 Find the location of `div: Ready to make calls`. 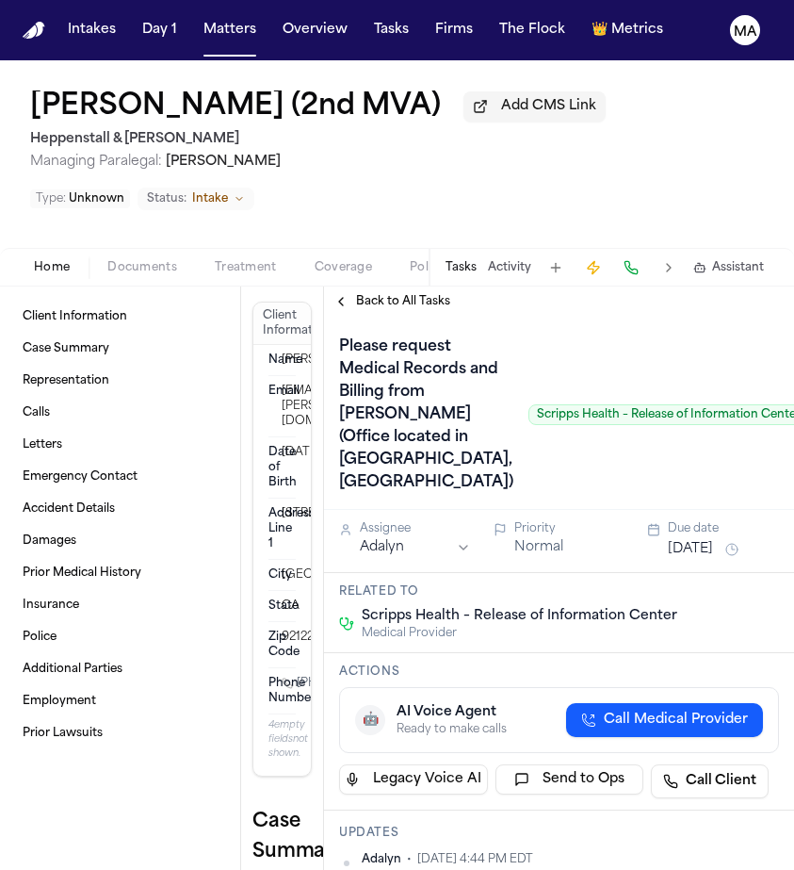

div: Ready to make calls is located at coordinates (451, 729).